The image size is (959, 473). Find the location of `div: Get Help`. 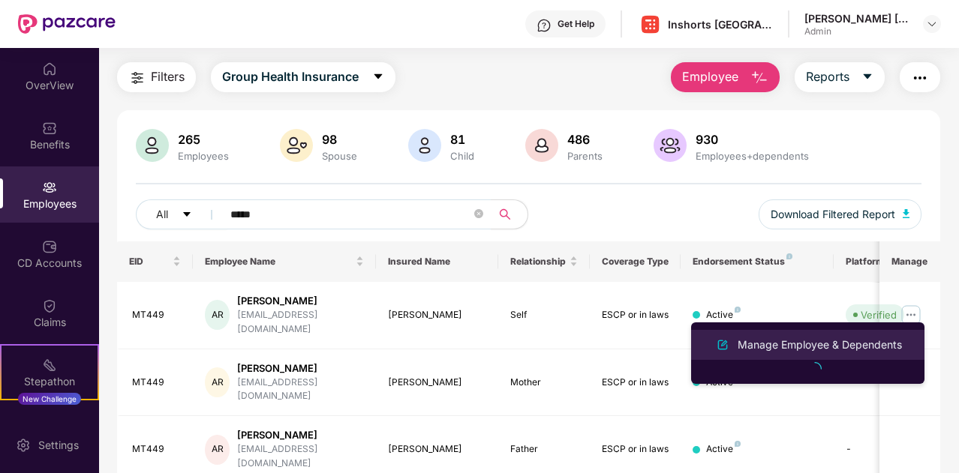

div: Get Help is located at coordinates (575, 24).